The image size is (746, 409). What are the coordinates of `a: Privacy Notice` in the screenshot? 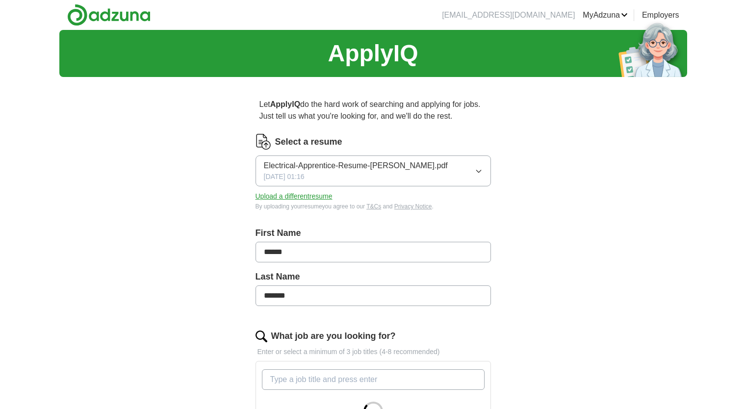 It's located at (413, 207).